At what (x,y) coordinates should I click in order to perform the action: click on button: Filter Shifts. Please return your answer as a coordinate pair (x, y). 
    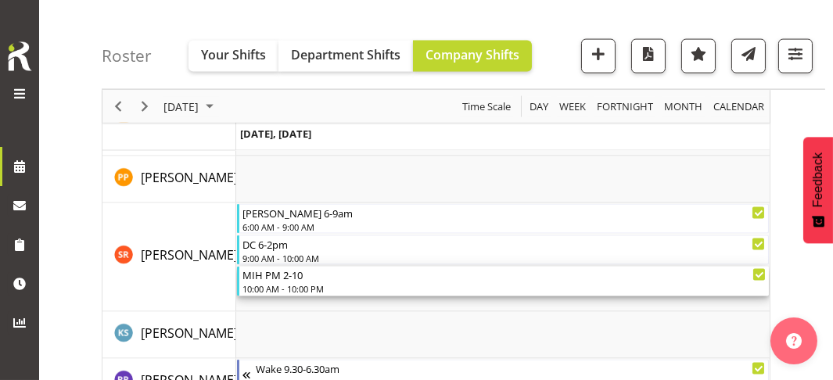
    Looking at the image, I should click on (795, 56).